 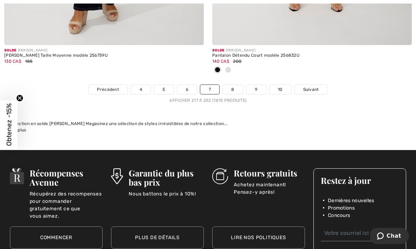 What do you see at coordinates (220, 176) in the screenshot?
I see `img: Retours gratuits` at bounding box center [220, 176].